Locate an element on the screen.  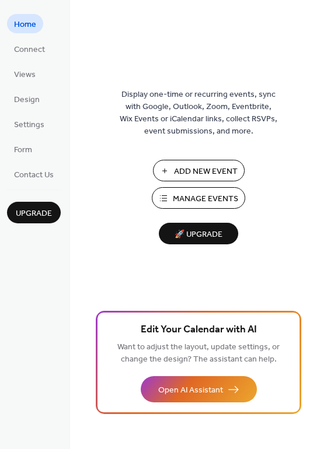
span: Open AI Assistant is located at coordinates (190, 391).